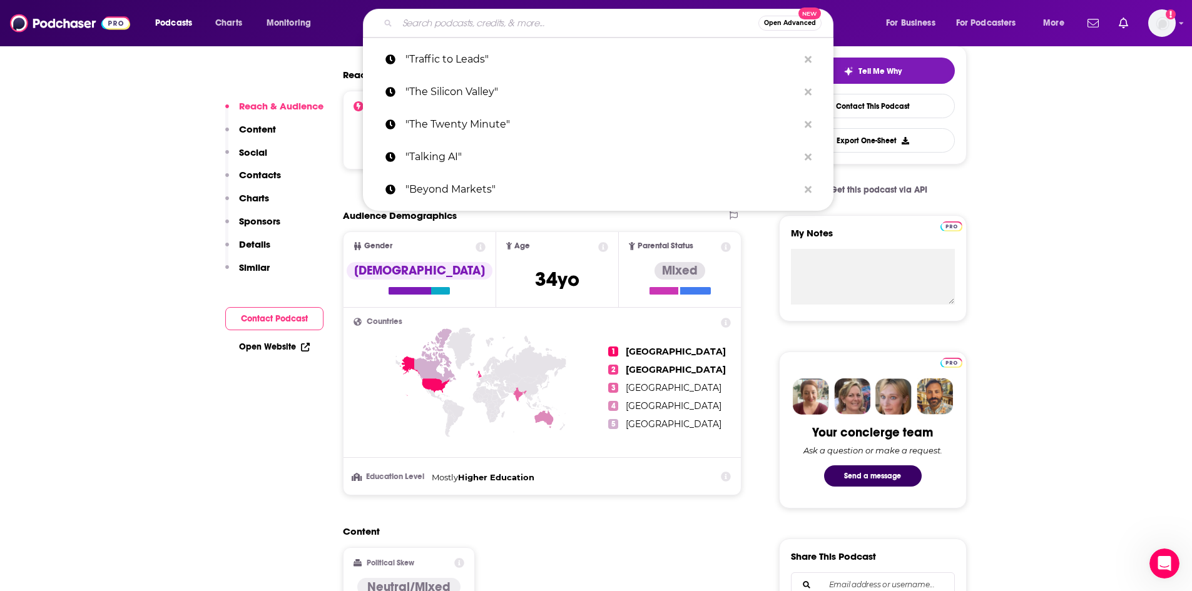 The image size is (1192, 591). I want to click on span: 34 yo, so click(557, 279).